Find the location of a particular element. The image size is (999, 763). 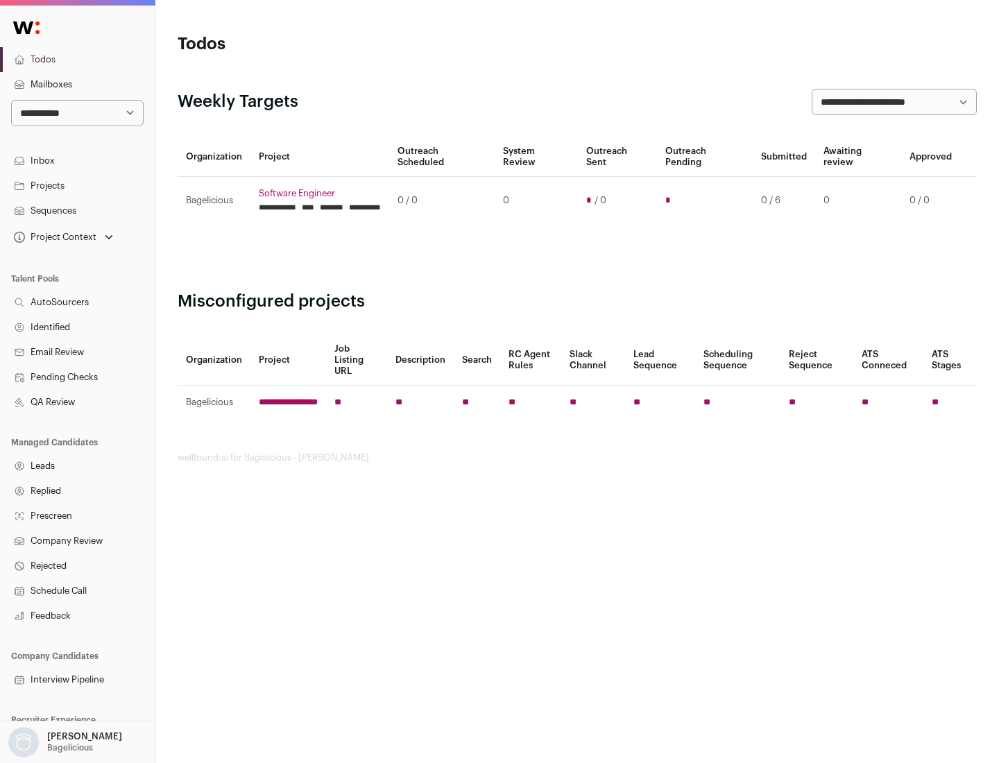

th: System Review is located at coordinates (536, 157).